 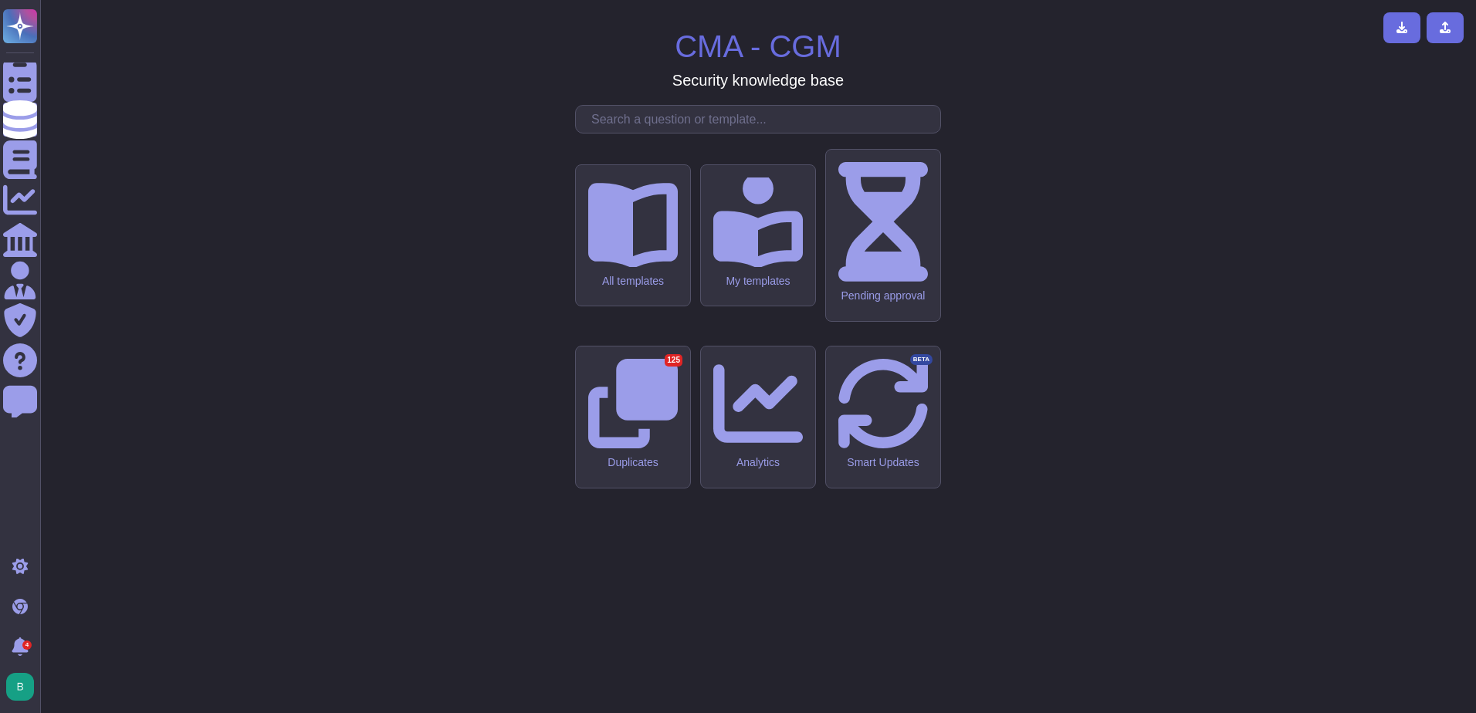 I want to click on div: 4, so click(x=27, y=645).